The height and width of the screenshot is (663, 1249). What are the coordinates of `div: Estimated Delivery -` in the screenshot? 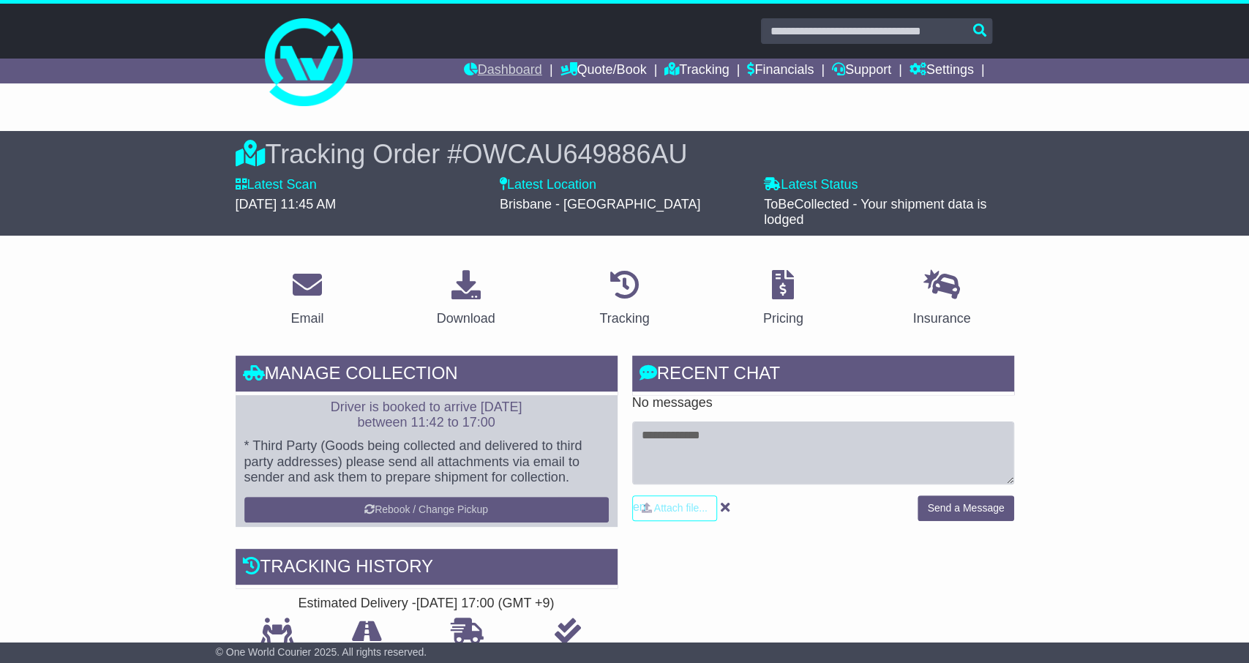 It's located at (426, 603).